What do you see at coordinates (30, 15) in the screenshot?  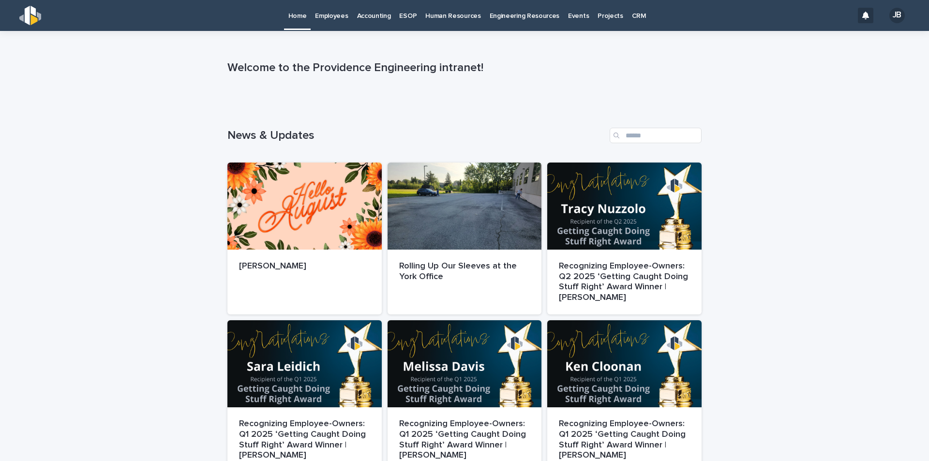 I see `img: s5b5MGTdWwFoU4EDV7nw` at bounding box center [30, 15].